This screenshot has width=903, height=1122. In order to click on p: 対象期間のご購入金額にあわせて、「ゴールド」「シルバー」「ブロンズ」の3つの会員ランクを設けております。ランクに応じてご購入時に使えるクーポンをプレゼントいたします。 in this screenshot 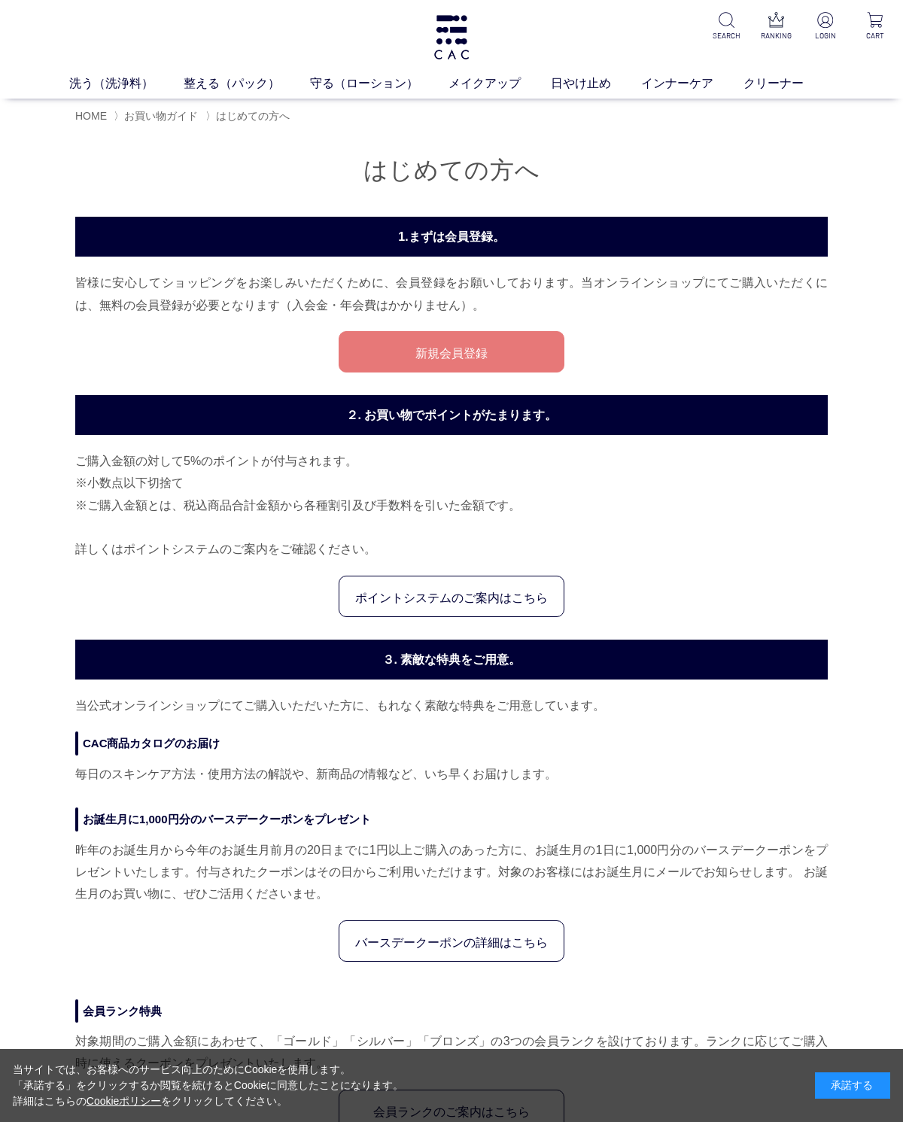, I will do `click(451, 1052)`.